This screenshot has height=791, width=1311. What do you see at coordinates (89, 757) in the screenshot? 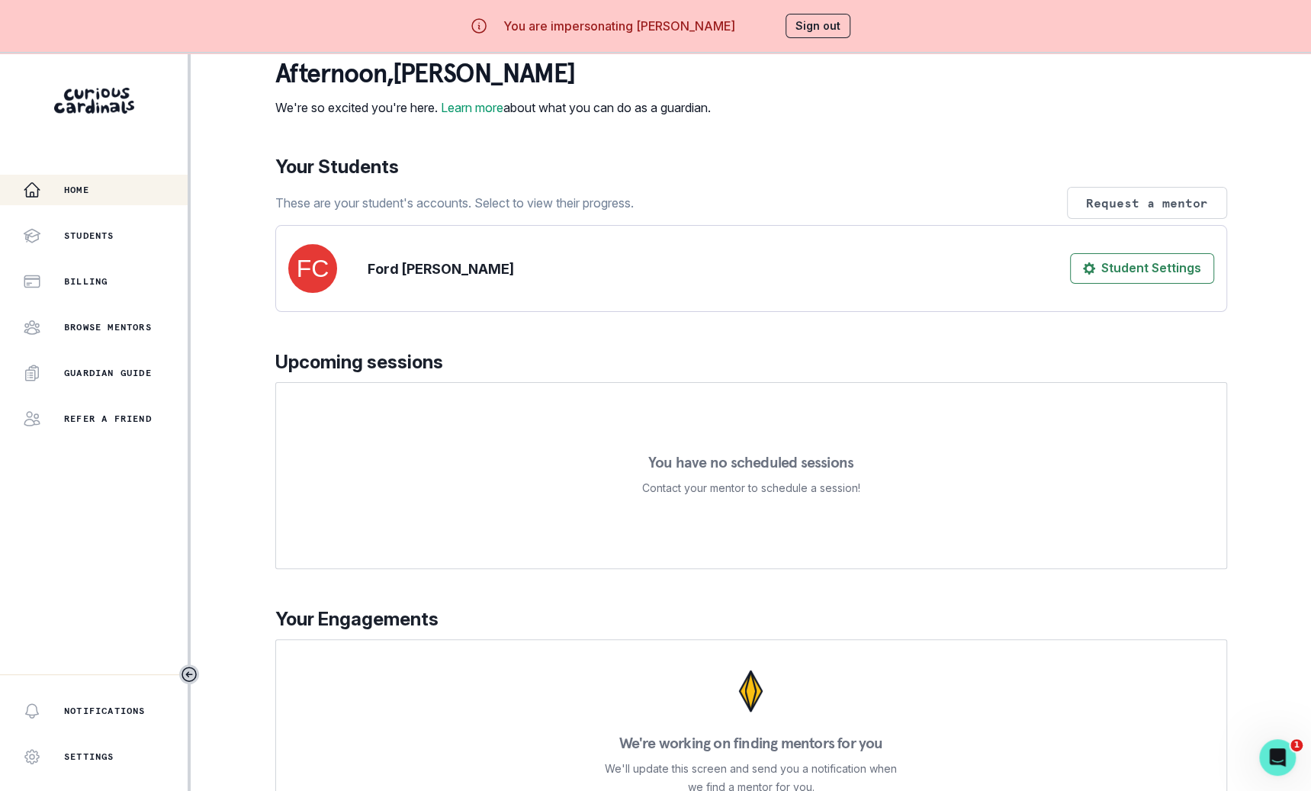
I see `p: Settings` at bounding box center [89, 757].